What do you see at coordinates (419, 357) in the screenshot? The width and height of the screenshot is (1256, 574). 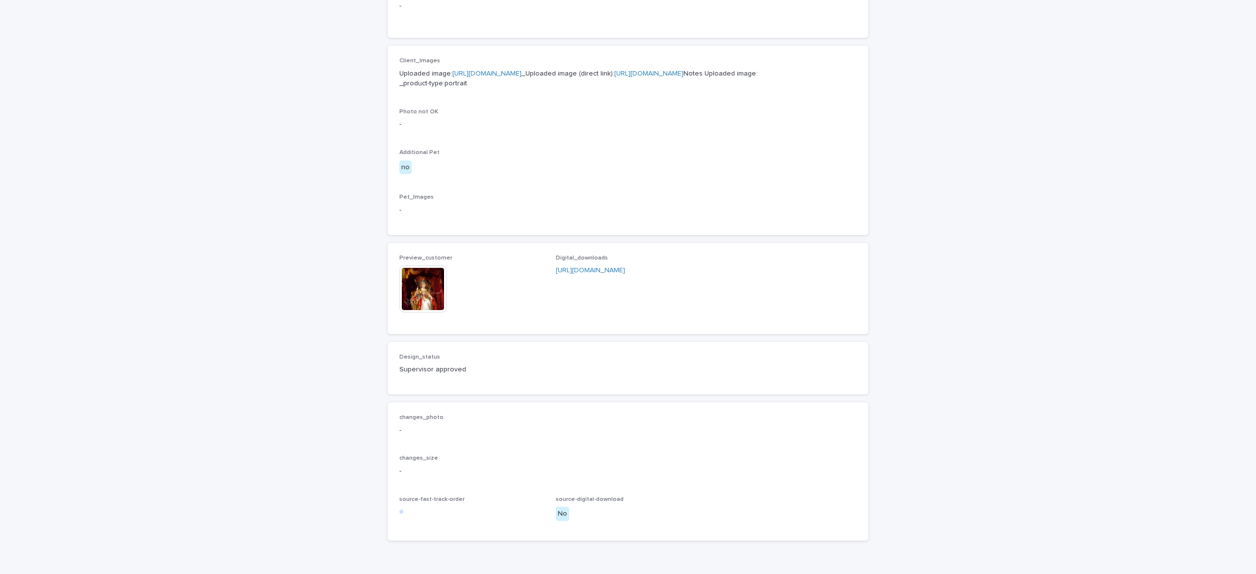 I see `span: Design_status` at bounding box center [419, 357].